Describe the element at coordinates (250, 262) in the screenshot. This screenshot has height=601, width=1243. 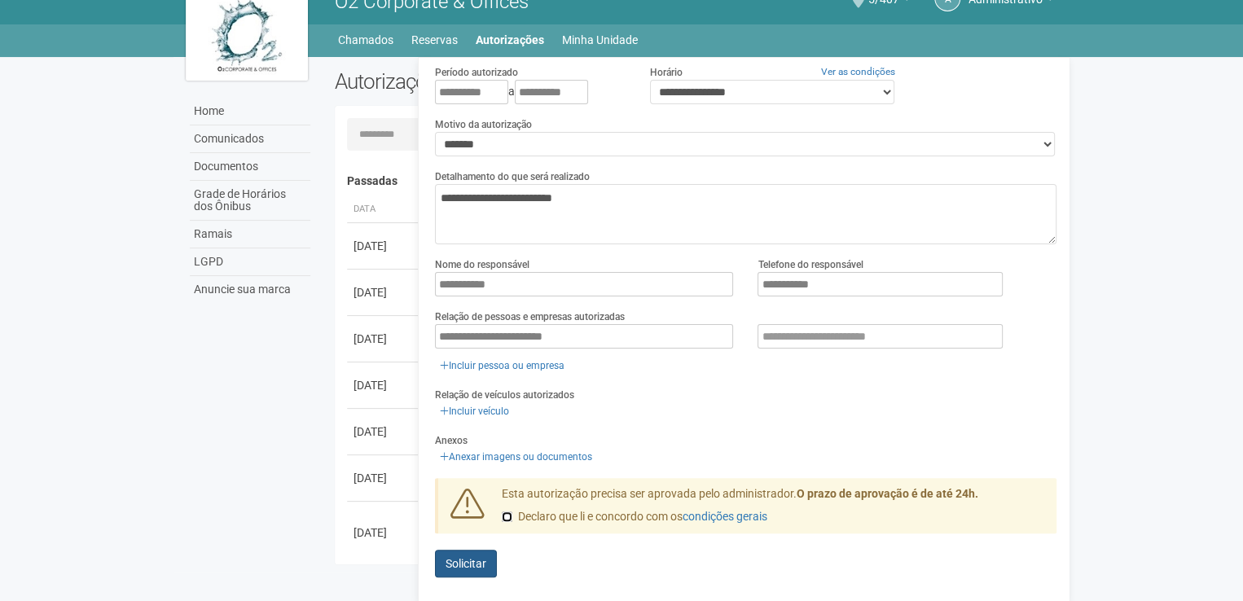
I see `a: LGPD` at that location.